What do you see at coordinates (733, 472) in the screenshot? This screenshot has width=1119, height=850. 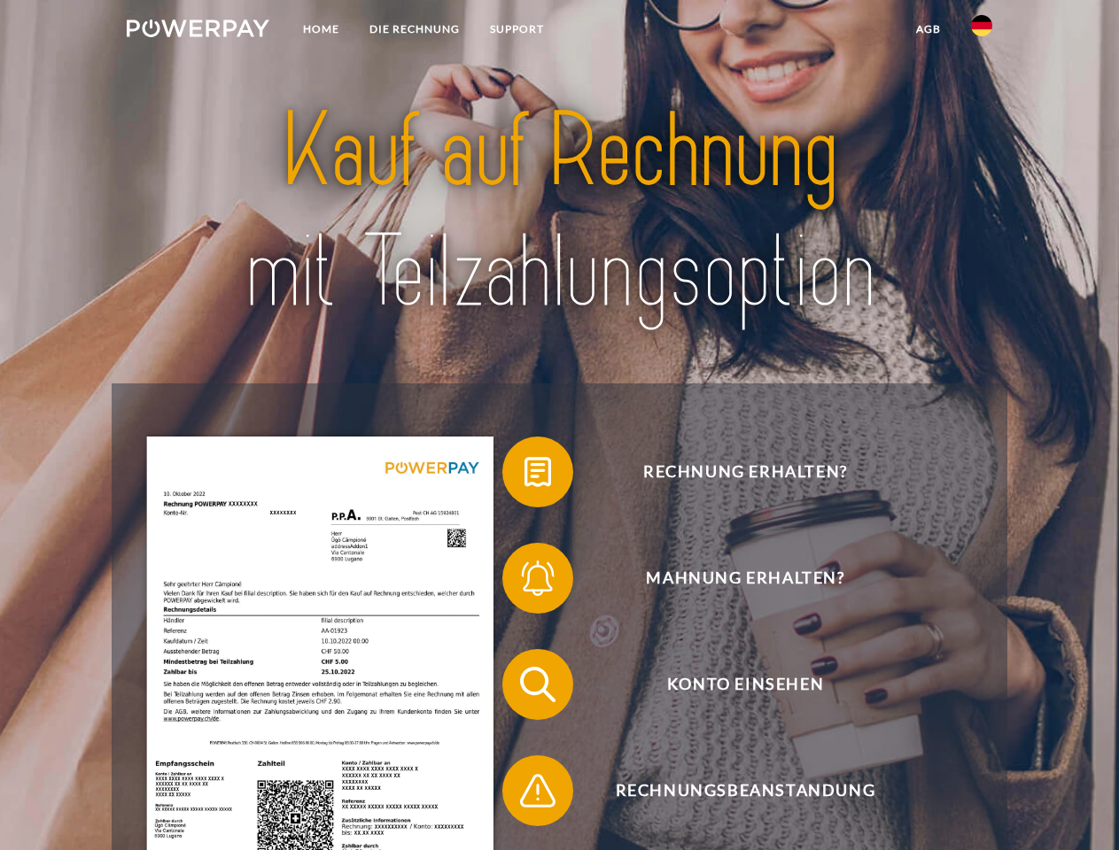 I see `a: Rechnung erhalten?` at bounding box center [733, 472].